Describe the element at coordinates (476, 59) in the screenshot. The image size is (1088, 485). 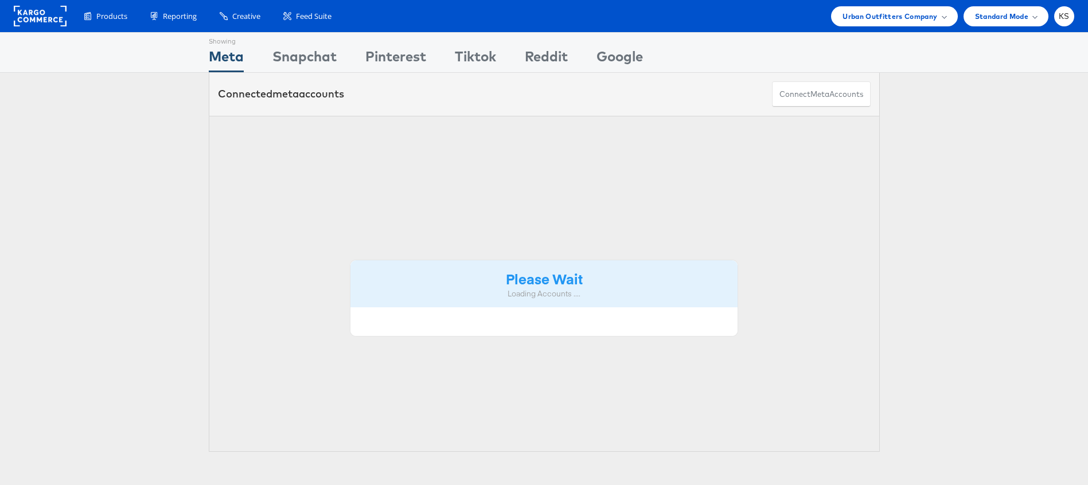
I see `div: Tiktok` at that location.